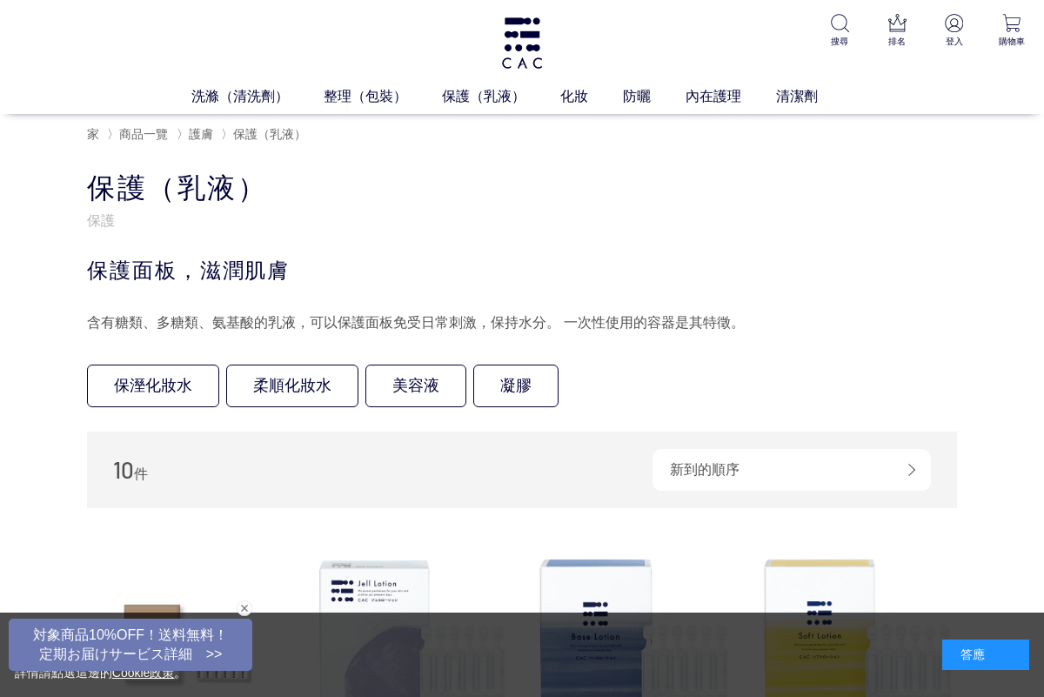 This screenshot has width=1044, height=697. I want to click on a: 搜尋, so click(839, 30).